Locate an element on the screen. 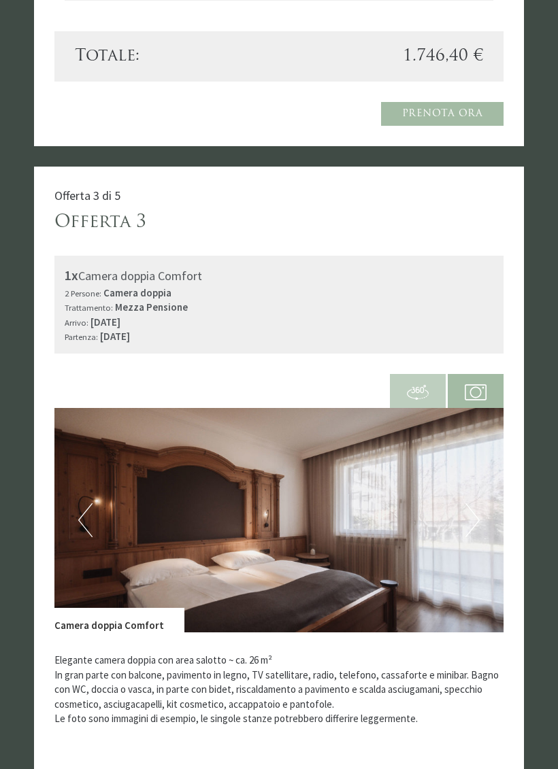 The width and height of the screenshot is (558, 769). button: Next is located at coordinates (472, 520).